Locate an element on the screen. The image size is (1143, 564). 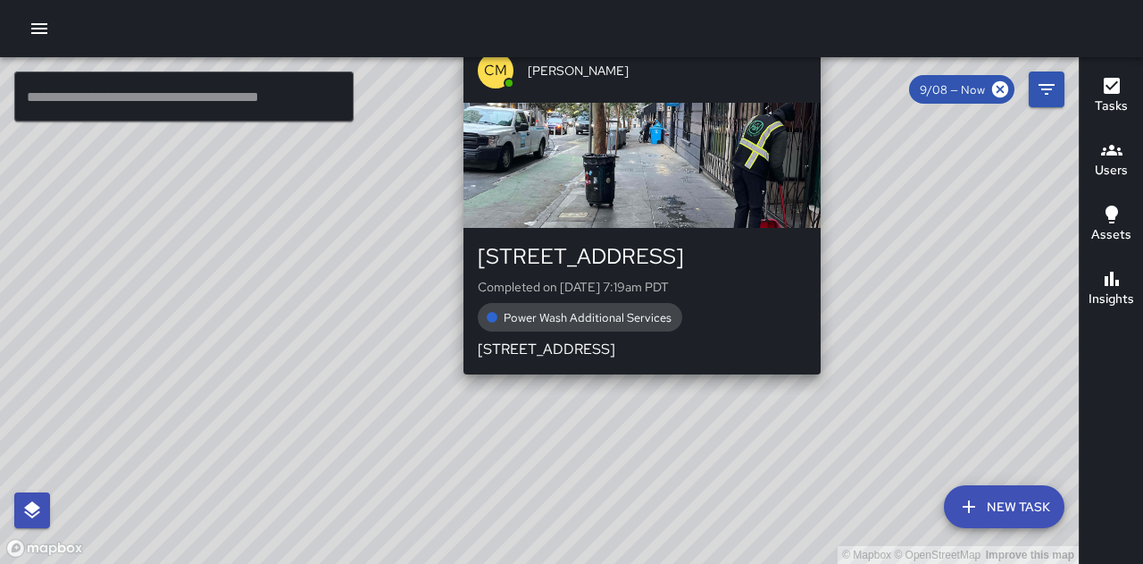
h6: Users is located at coordinates (1111, 171).